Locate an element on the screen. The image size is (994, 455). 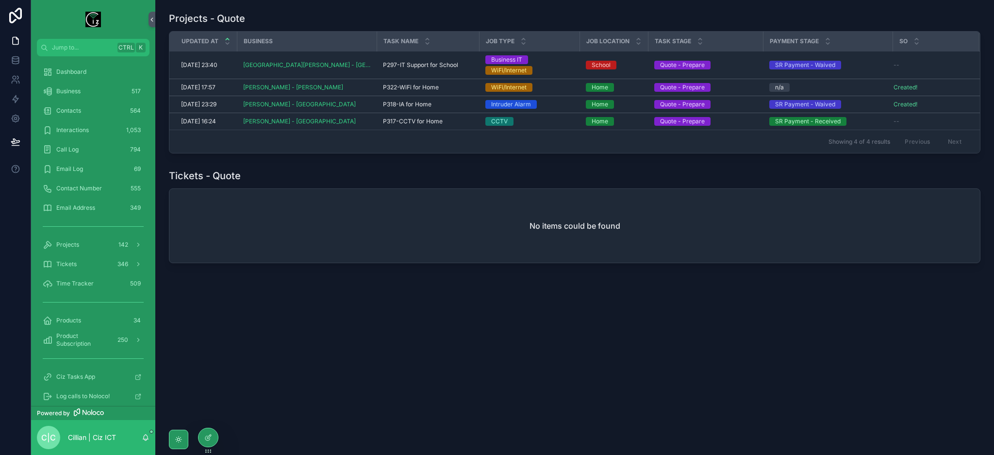
span: Task Name is located at coordinates (401, 41).